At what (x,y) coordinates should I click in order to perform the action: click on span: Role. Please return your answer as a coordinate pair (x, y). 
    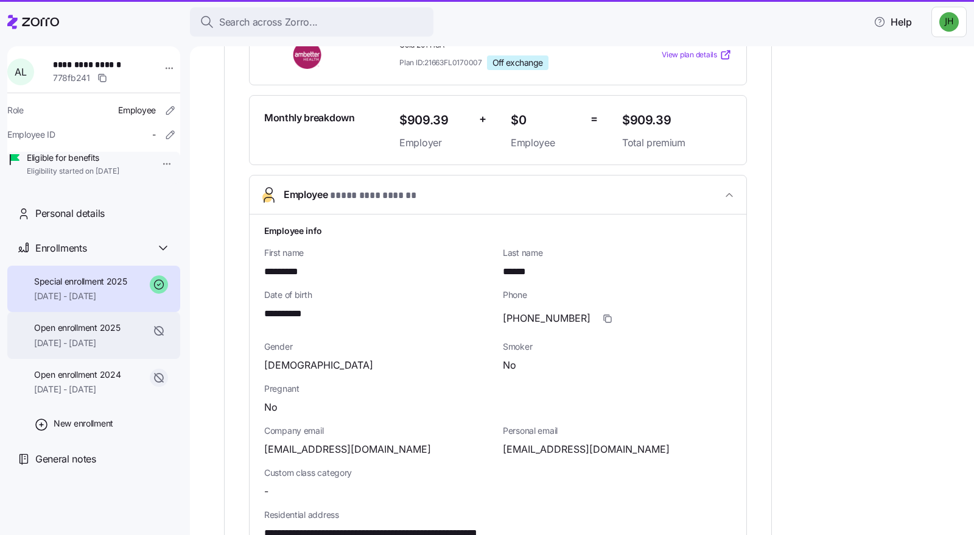
    Looking at the image, I should click on (15, 110).